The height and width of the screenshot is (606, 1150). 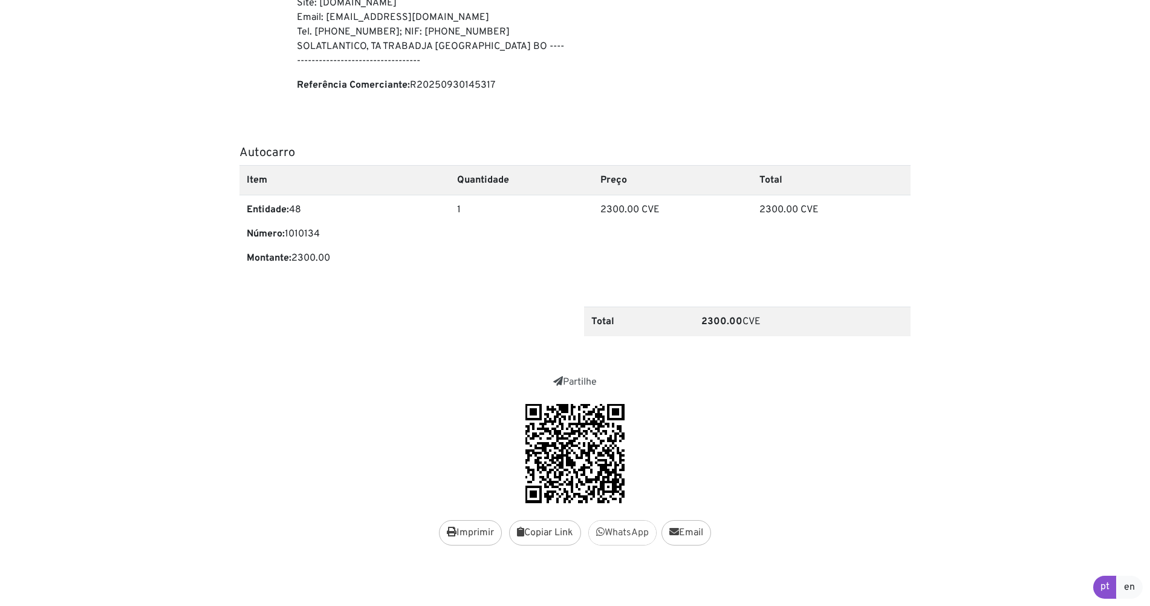 What do you see at coordinates (521, 180) in the screenshot?
I see `th: Quantidade` at bounding box center [521, 180].